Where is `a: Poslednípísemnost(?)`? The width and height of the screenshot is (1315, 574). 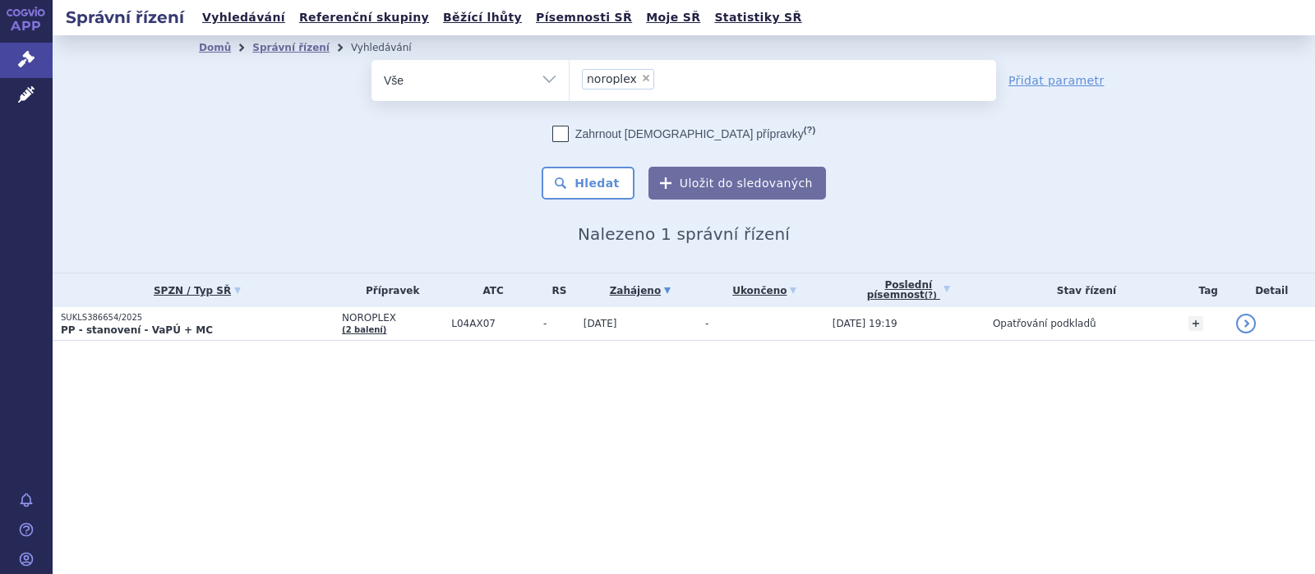
a: Poslednípísemnost(?) is located at coordinates (908, 290).